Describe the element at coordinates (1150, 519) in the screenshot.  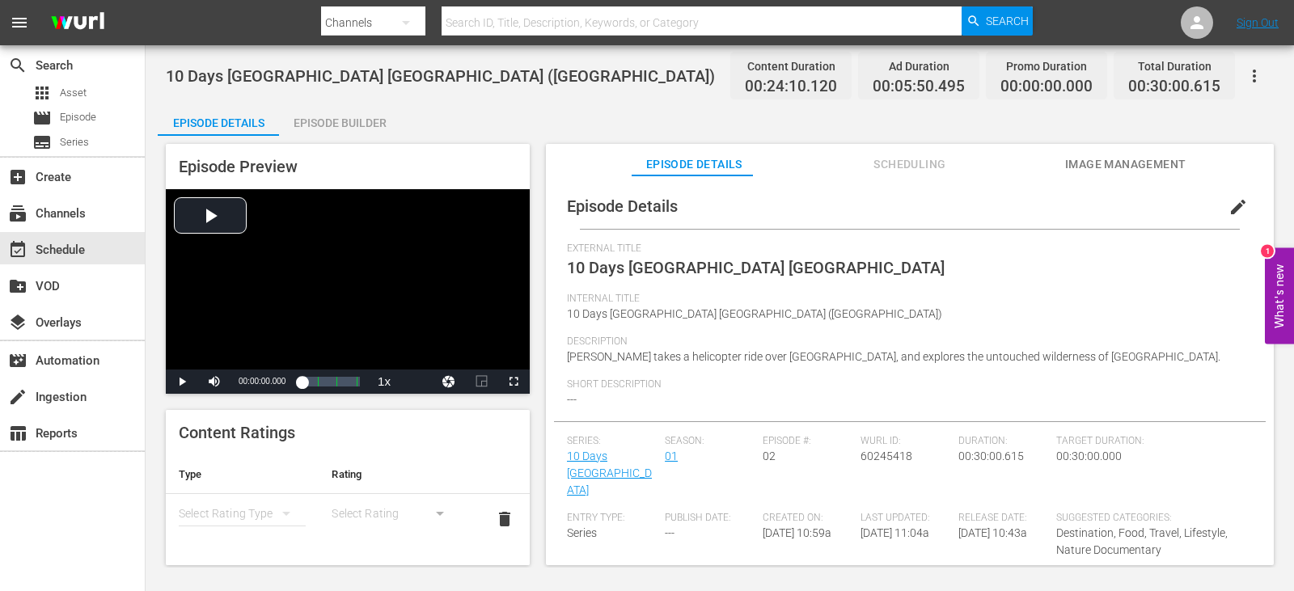
I see `span: Suggested Categories:` at that location.